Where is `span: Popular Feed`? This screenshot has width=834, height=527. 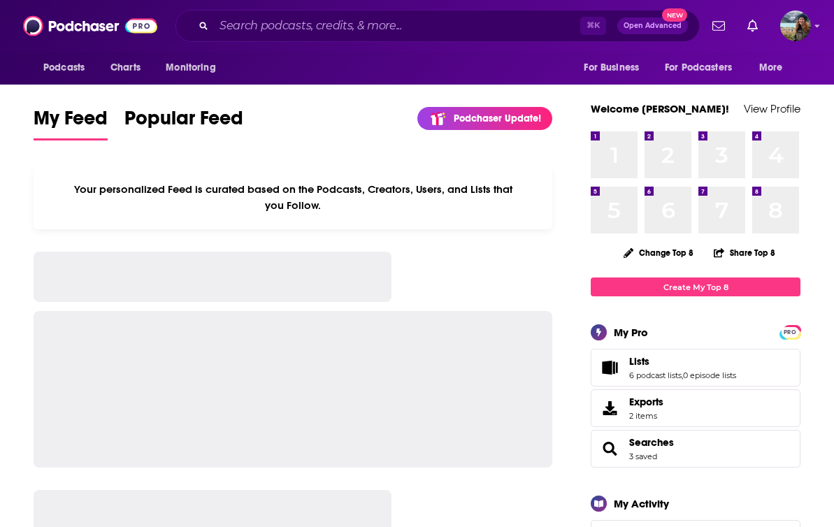
span: Popular Feed is located at coordinates (184, 122).